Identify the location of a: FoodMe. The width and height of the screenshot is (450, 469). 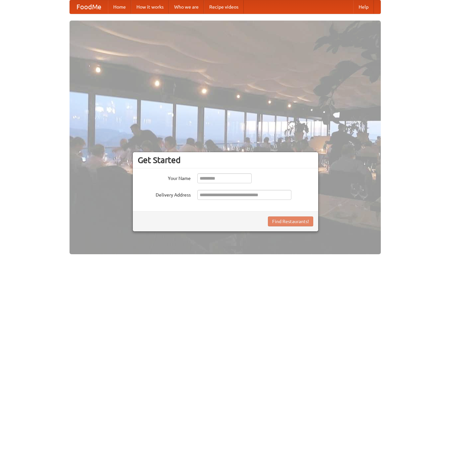
(89, 7).